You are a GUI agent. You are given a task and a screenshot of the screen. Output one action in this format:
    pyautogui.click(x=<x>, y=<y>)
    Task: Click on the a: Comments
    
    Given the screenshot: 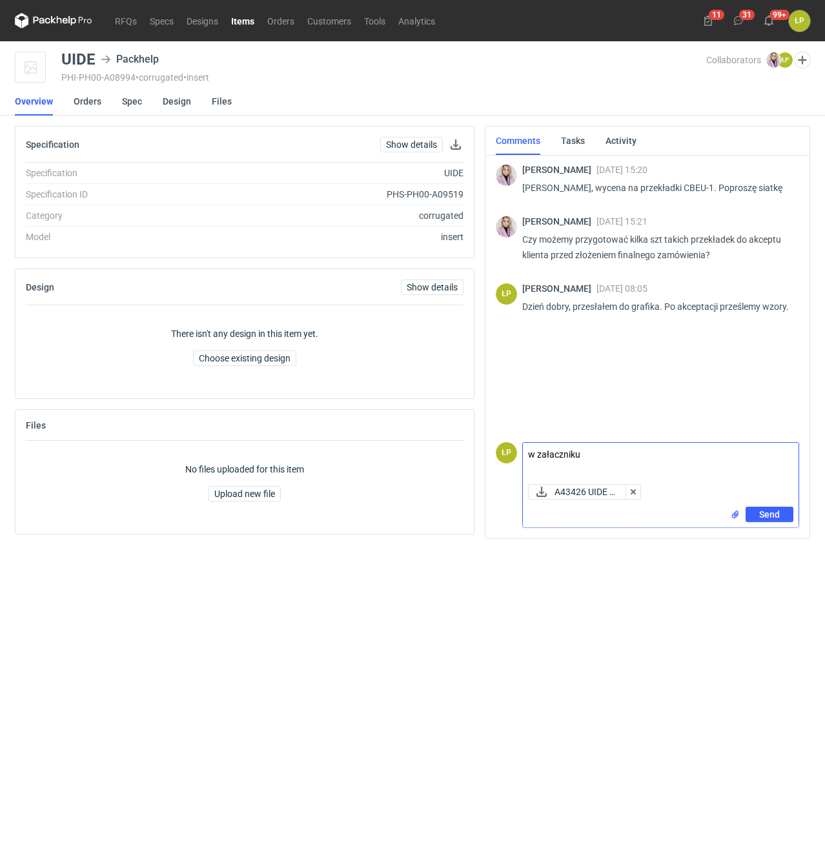 What is the action you would take?
    pyautogui.click(x=517, y=141)
    